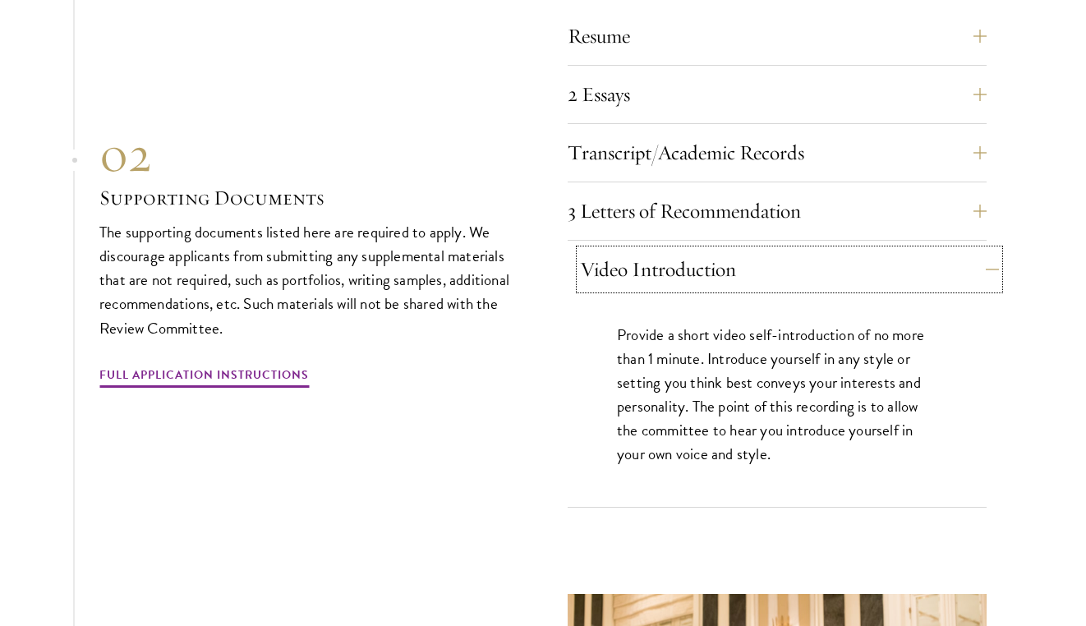 The image size is (1086, 626). What do you see at coordinates (777, 394) in the screenshot?
I see `p: Provide a short video self-introduction of no more than 1 minute. Introduce yourself in any style...` at bounding box center [777, 394].